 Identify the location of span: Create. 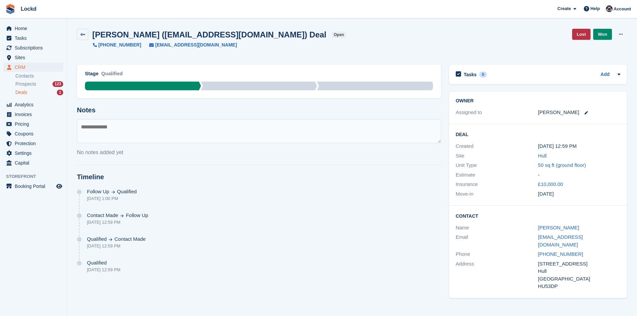
(564, 9).